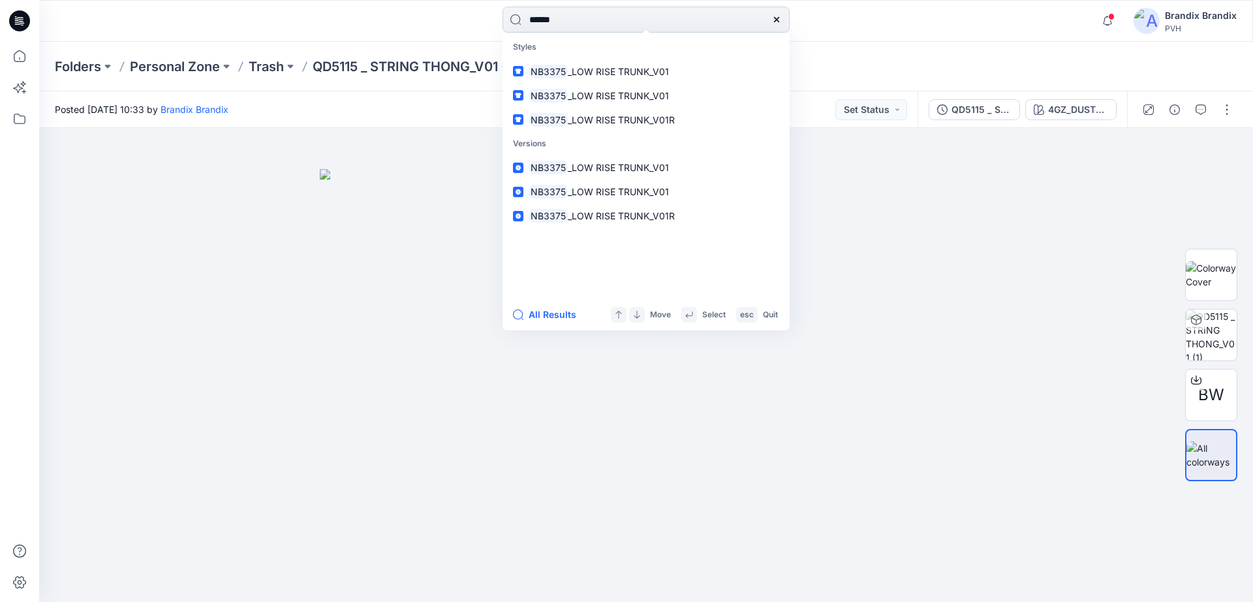 Image resolution: width=1253 pixels, height=602 pixels. What do you see at coordinates (1211, 335) in the screenshot?
I see `img: QD5115 _ STRING THONG_V01 (1) 4GZ_DUSTY BLUSH` at bounding box center [1211, 335].